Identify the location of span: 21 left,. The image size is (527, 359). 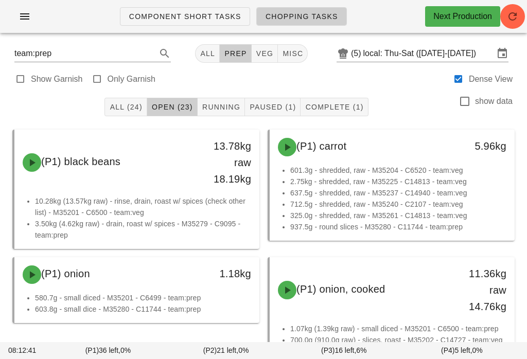
(228, 351).